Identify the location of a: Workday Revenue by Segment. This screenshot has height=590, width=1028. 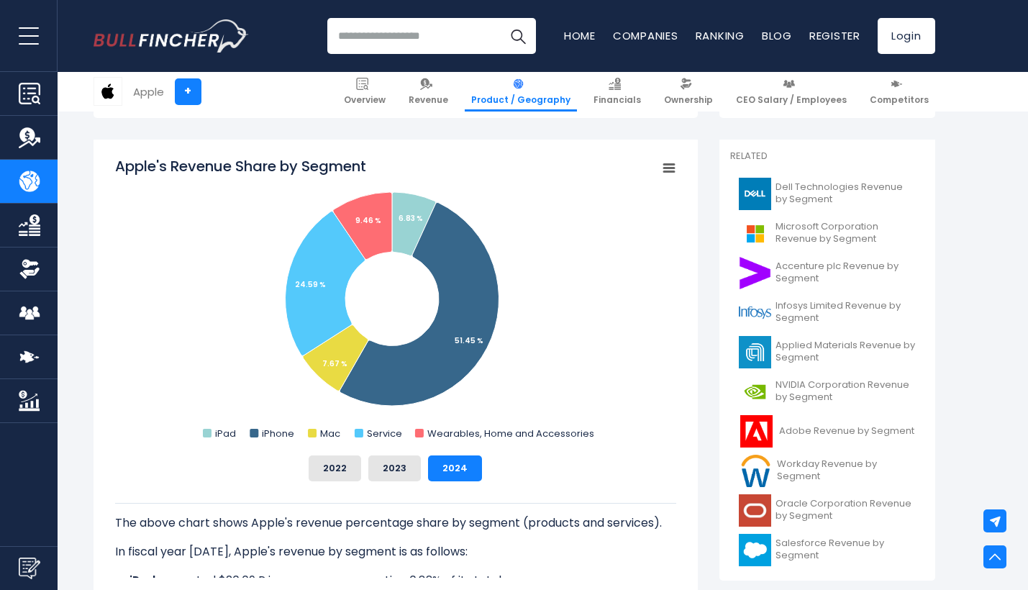
(827, 470).